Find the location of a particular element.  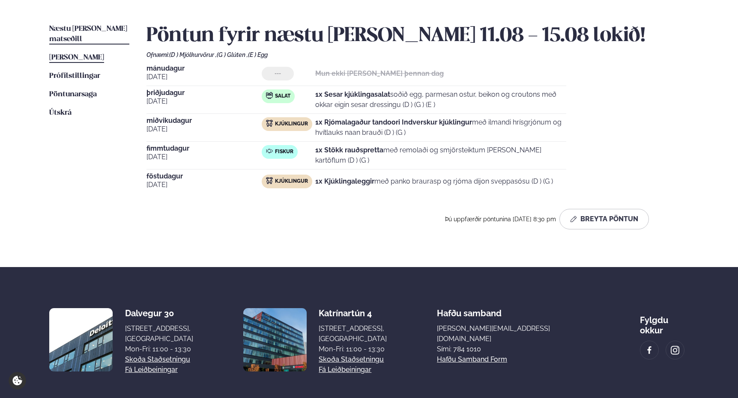

span: Útskrá is located at coordinates (60, 113).